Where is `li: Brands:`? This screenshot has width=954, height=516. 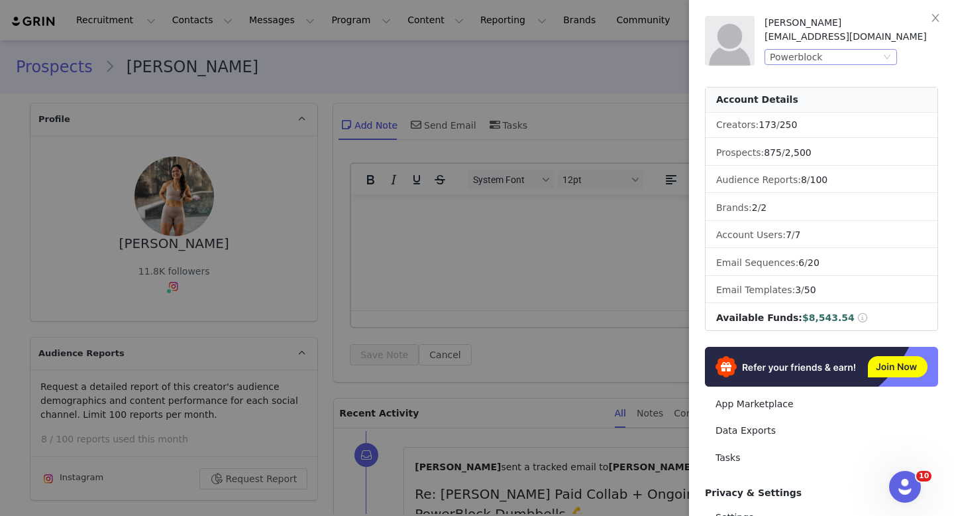
li: Brands: is located at coordinates (822, 208).